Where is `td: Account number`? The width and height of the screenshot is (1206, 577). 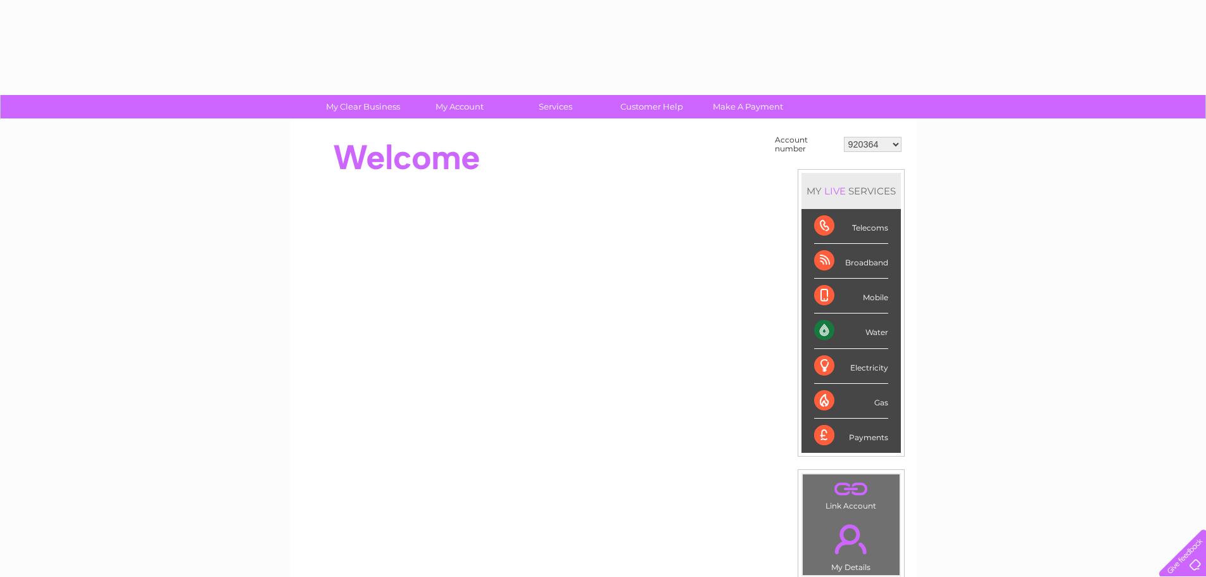 td: Account number is located at coordinates (806, 144).